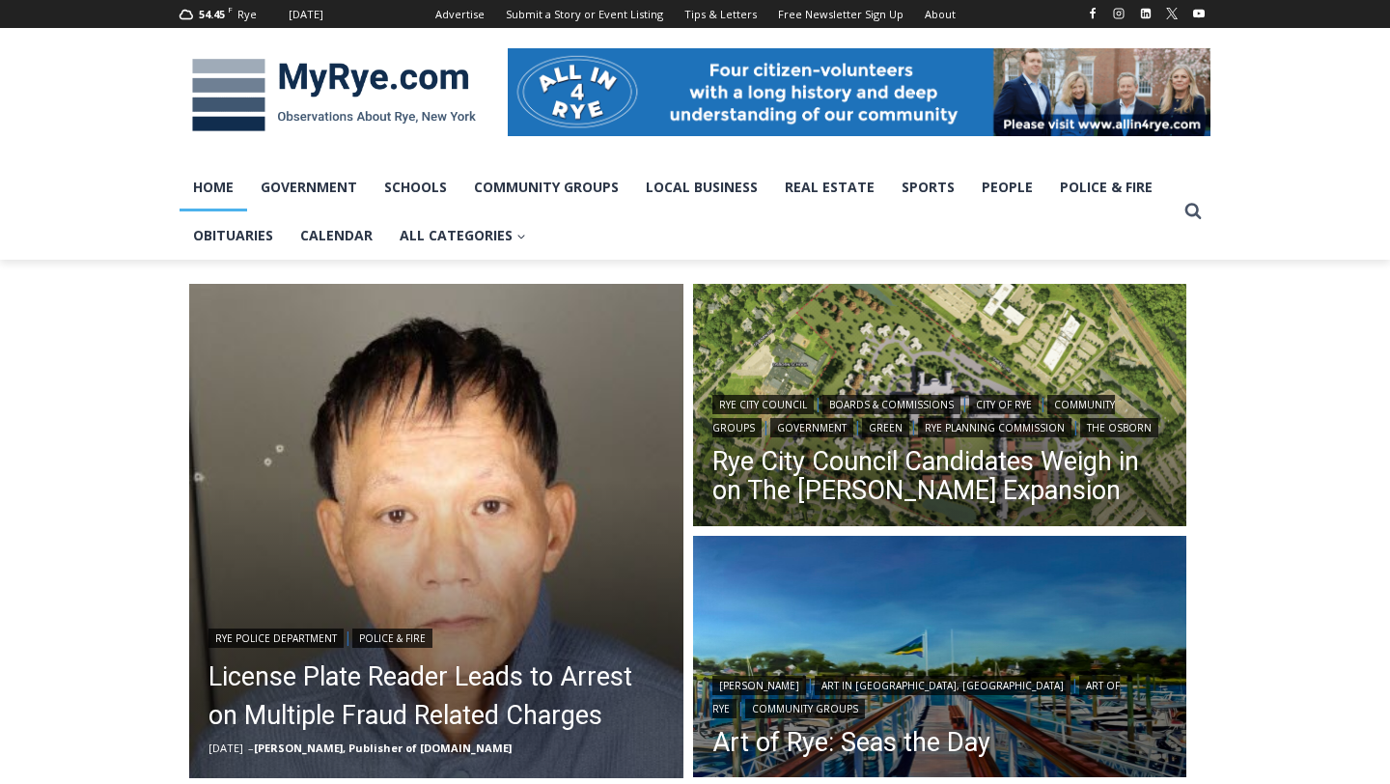 Image resolution: width=1390 pixels, height=784 pixels. I want to click on nav: Primary Navigation, so click(678, 211).